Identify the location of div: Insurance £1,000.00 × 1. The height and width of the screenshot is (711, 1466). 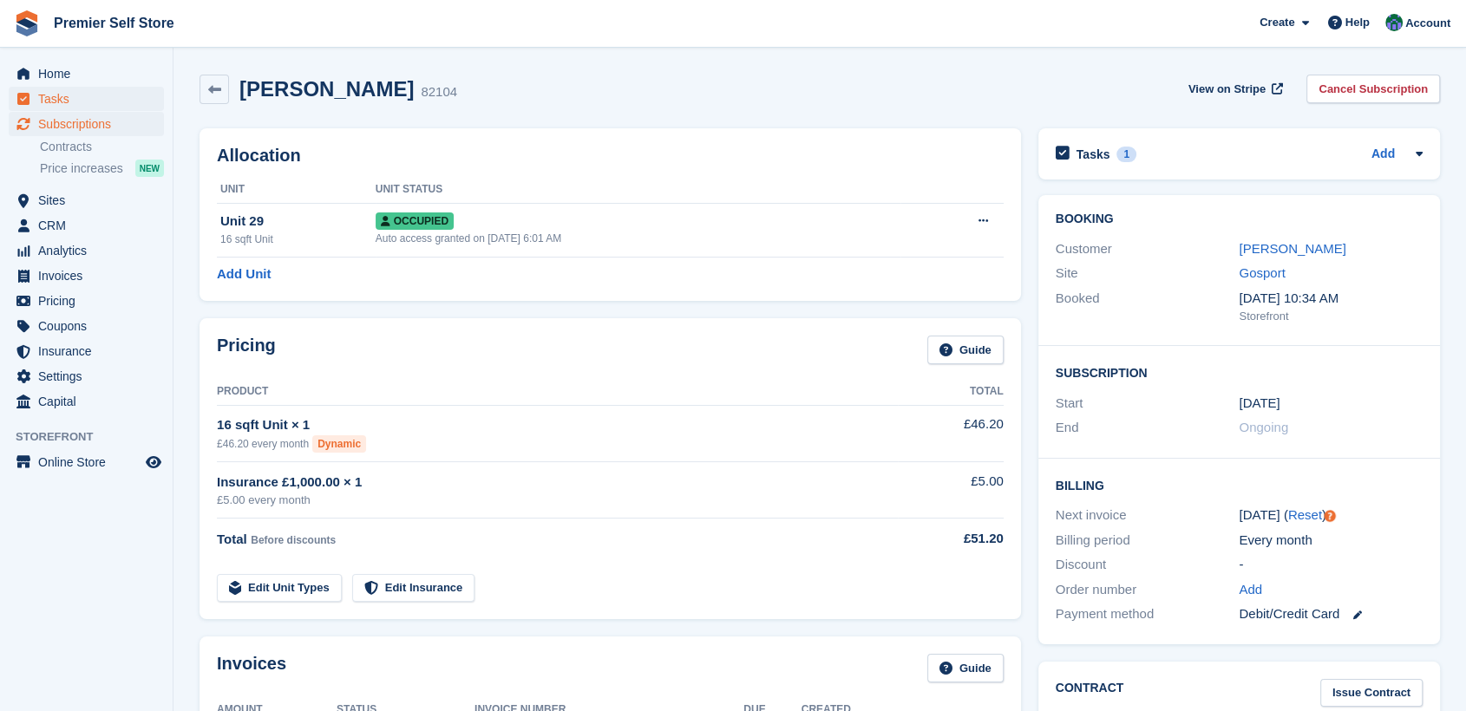
(557, 482).